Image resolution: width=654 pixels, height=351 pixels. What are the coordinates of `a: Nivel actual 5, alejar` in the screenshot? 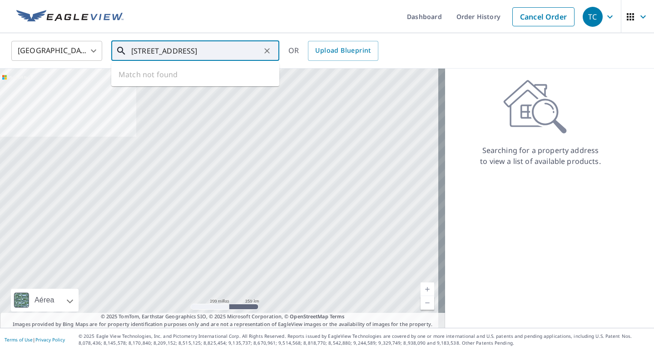 It's located at (427, 303).